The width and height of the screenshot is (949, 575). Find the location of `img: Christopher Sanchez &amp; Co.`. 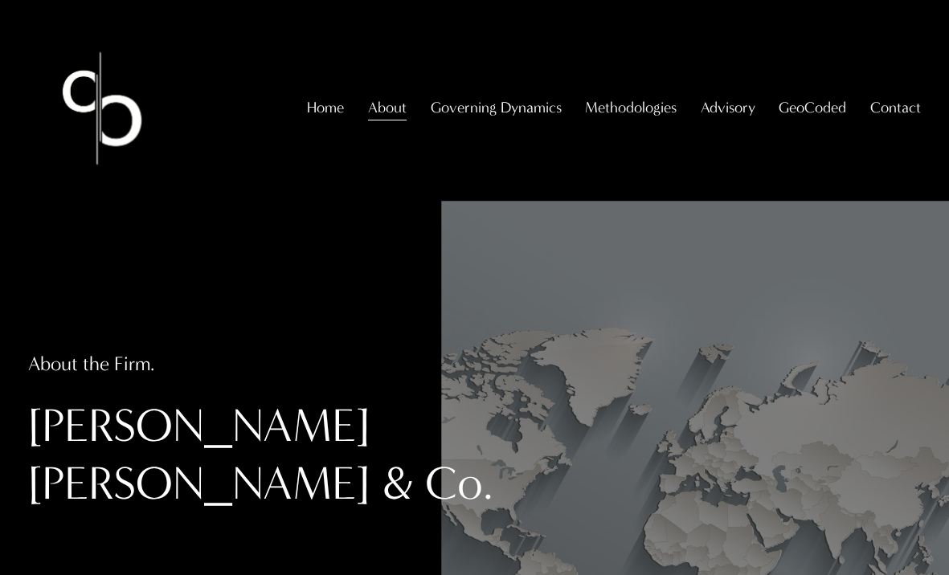

img: Christopher Sanchez &amp; Co. is located at coordinates (102, 108).